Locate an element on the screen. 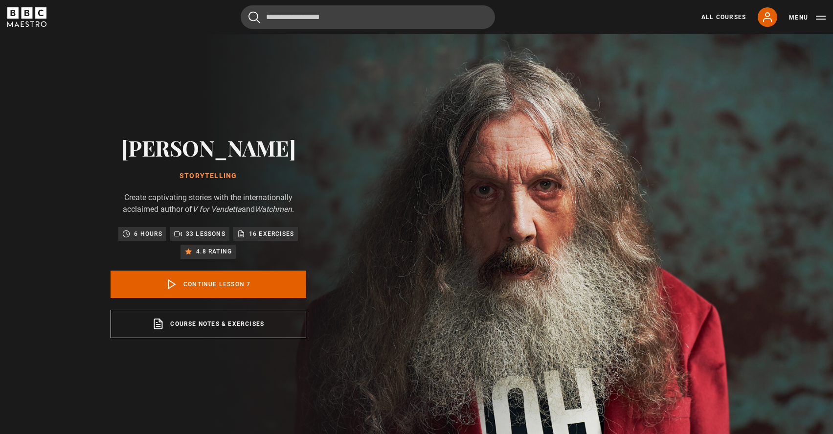  svg: BBC Maestro is located at coordinates (27, 17).